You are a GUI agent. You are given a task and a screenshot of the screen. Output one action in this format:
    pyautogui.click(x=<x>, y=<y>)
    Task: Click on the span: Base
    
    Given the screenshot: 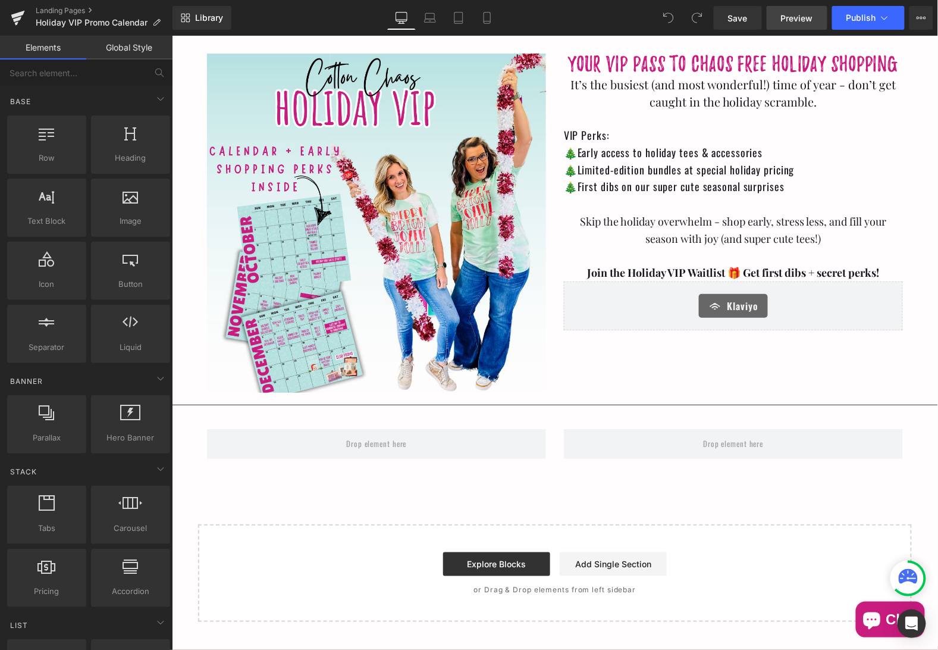 What is the action you would take?
    pyautogui.click(x=20, y=101)
    